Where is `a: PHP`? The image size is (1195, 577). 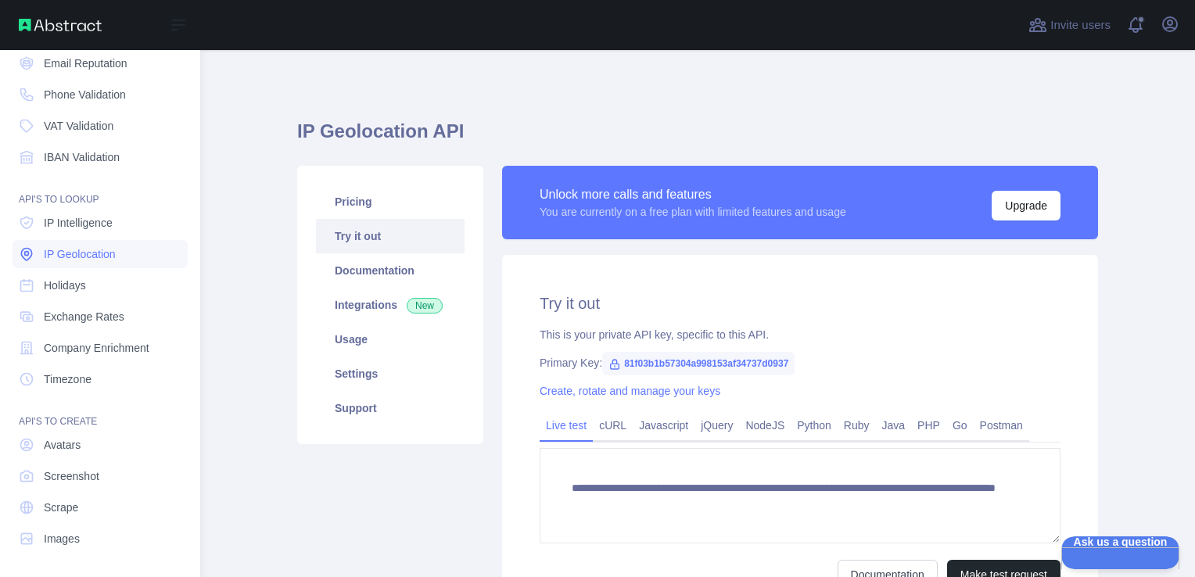
a: PHP is located at coordinates (929, 426).